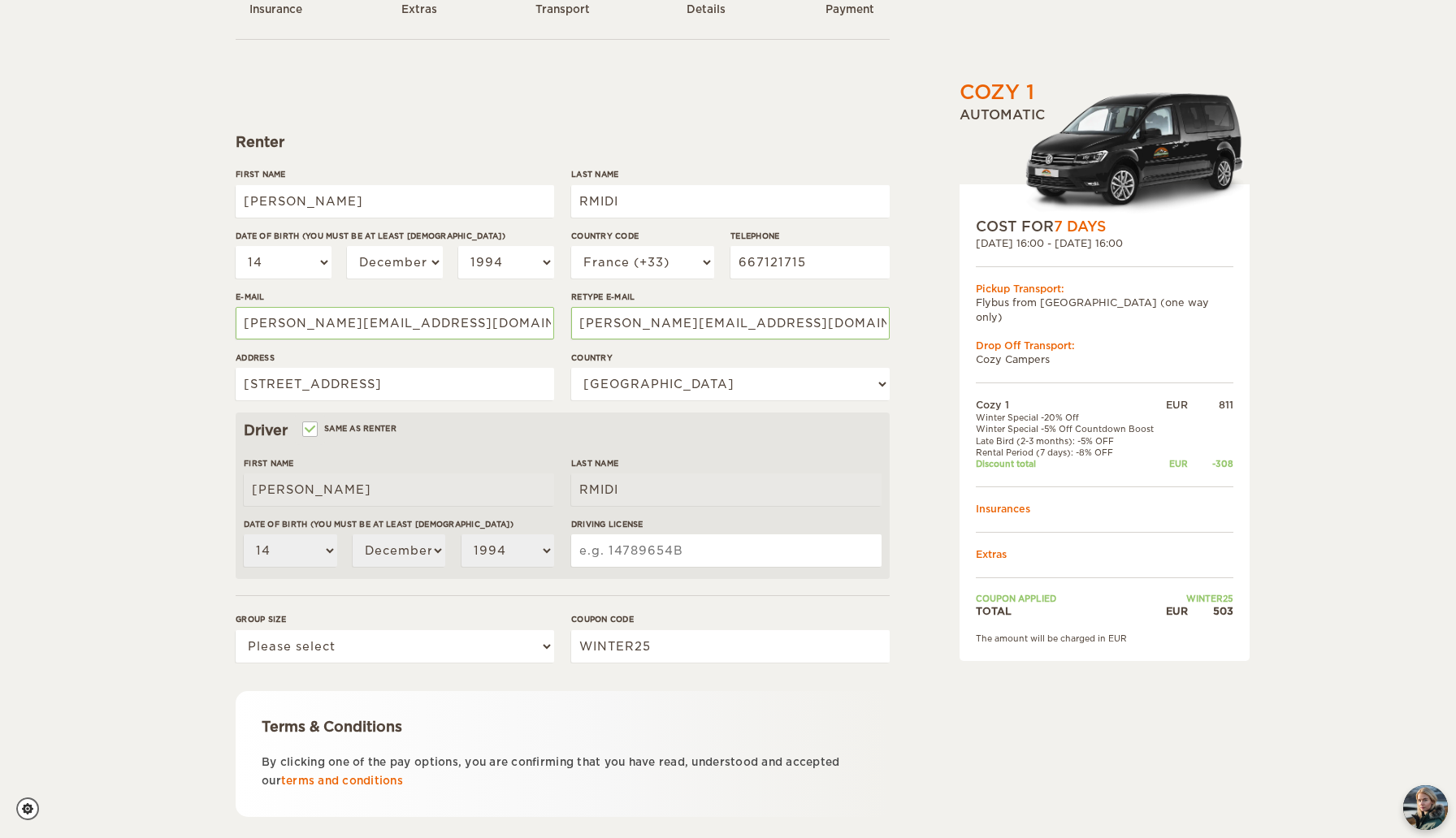 The height and width of the screenshot is (838, 1456). I want to click on div: -308, so click(1211, 464).